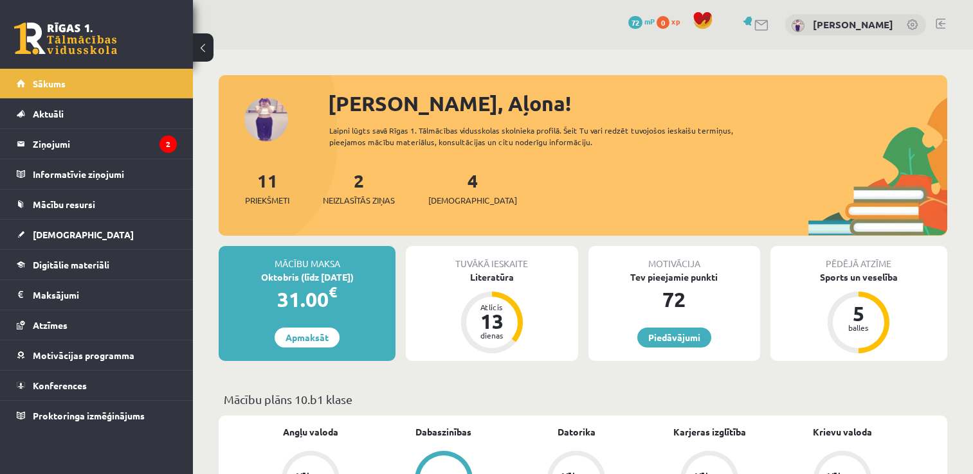 This screenshot has height=474, width=973. What do you see at coordinates (96, 174) in the screenshot?
I see `a: Informatīvie ziņojumi` at bounding box center [96, 174].